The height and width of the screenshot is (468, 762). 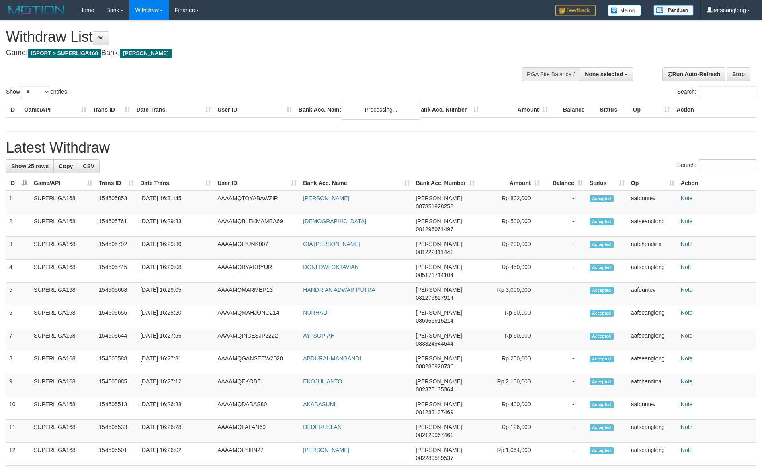 What do you see at coordinates (18, 202) in the screenshot?
I see `td: 1` at bounding box center [18, 202].